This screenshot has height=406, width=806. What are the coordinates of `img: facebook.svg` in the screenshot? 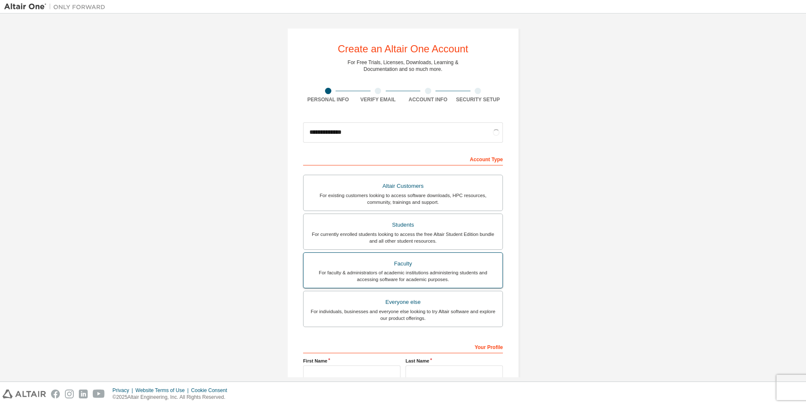 It's located at (55, 394).